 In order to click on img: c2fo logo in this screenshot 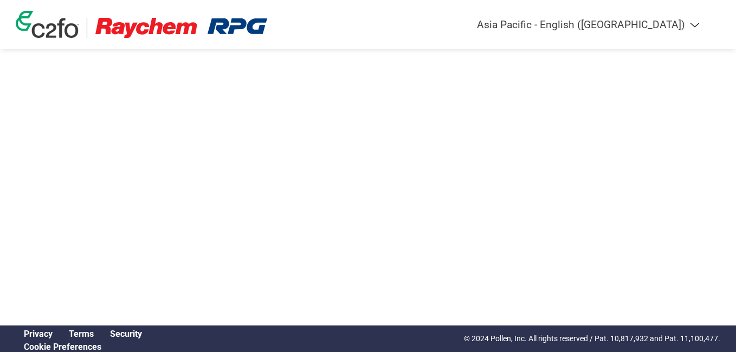, I will do `click(47, 24)`.